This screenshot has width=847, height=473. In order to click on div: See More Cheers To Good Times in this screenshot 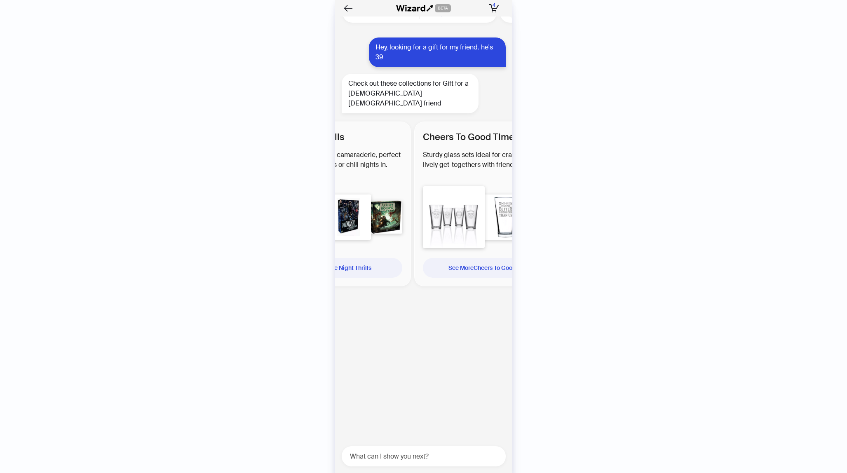, I will do `click(491, 268)`.